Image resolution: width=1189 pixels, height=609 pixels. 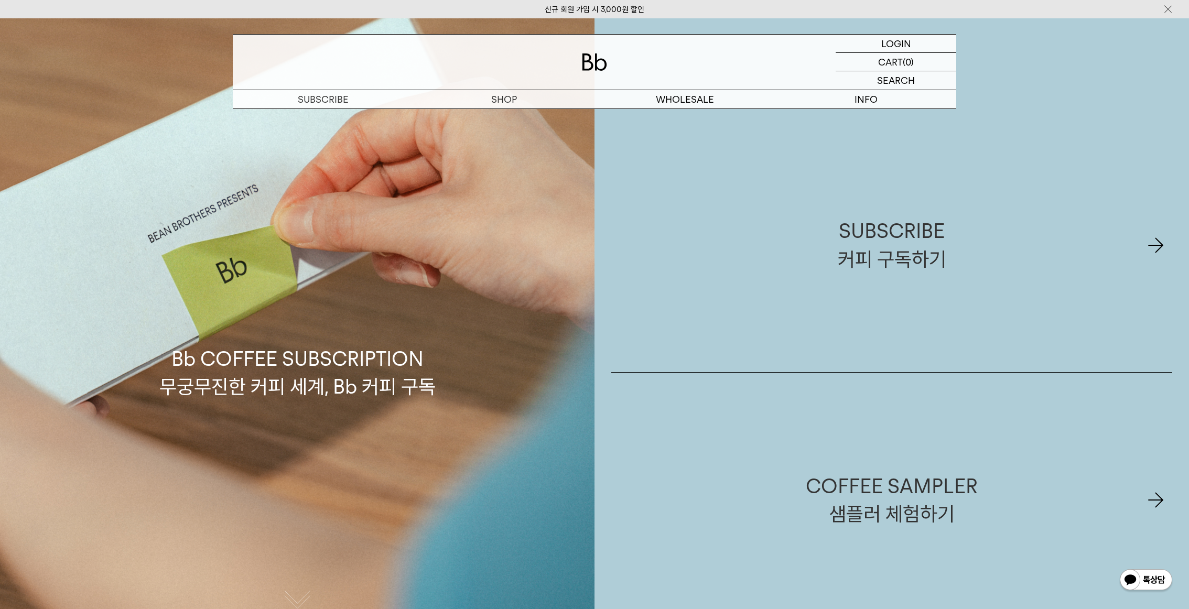 I want to click on p: SHOP, so click(x=504, y=99).